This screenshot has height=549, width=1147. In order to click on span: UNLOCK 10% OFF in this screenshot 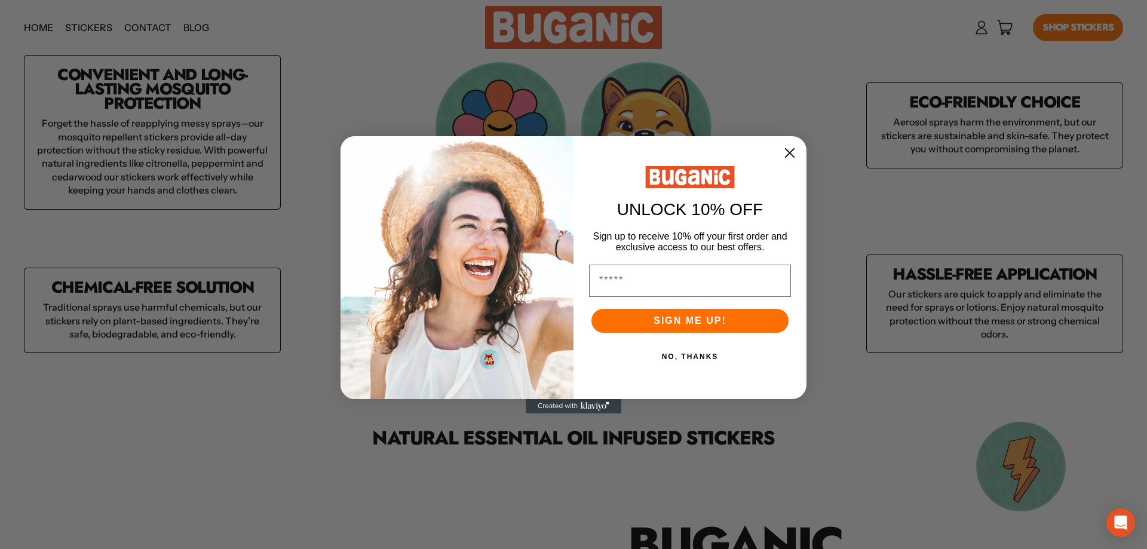, I will do `click(690, 209)`.